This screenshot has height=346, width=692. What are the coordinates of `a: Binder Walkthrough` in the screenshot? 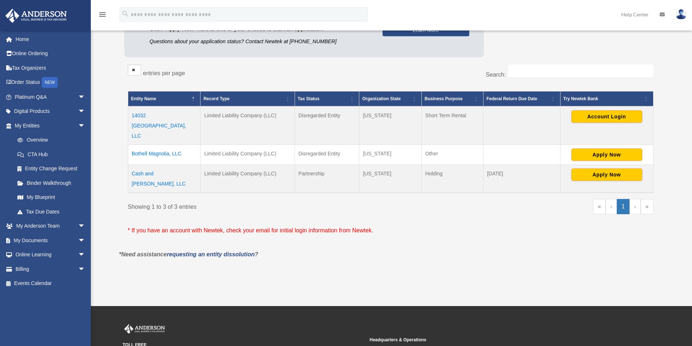 It's located at (51, 183).